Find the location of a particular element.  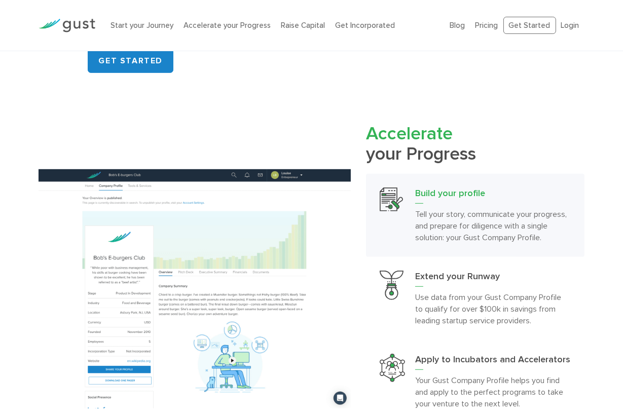

a: GET STARTED is located at coordinates (130, 61).